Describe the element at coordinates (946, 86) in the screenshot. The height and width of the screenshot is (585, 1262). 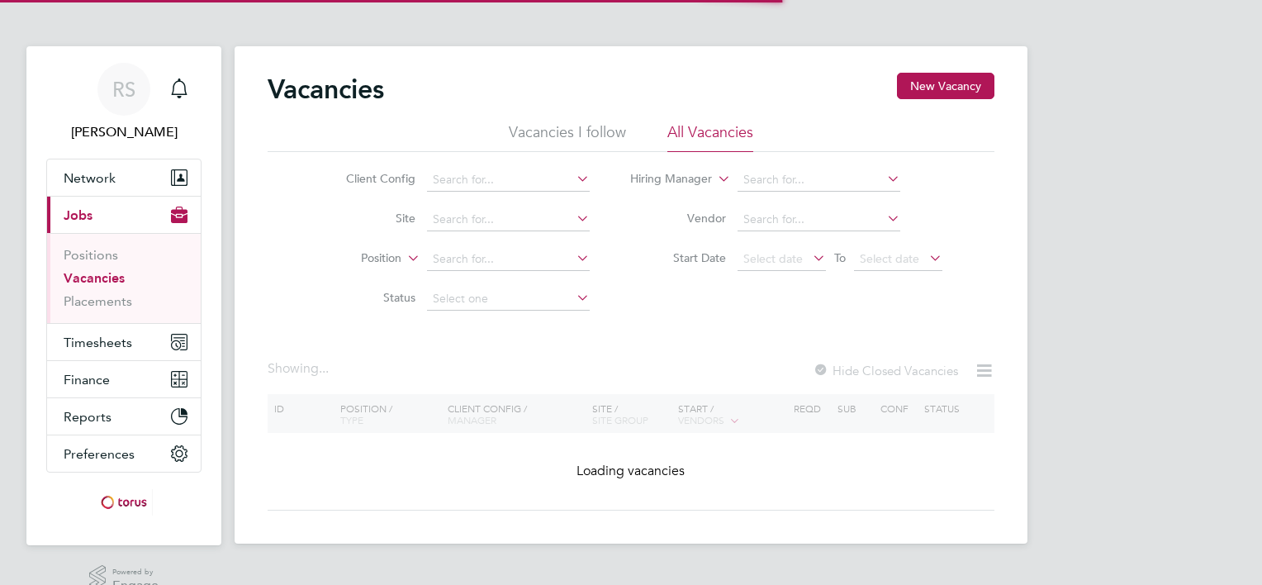
I see `button: New Vacancy` at that location.